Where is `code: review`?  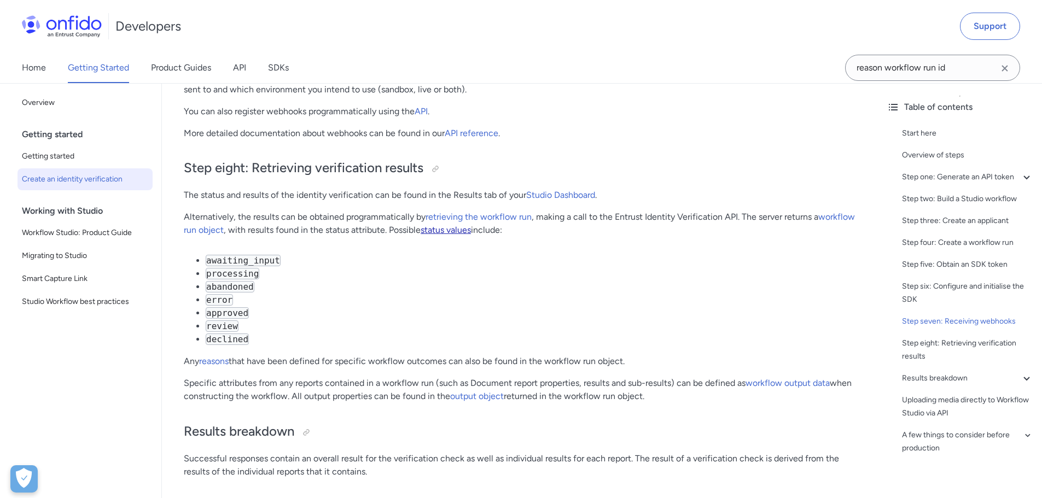
code: review is located at coordinates (222, 326).